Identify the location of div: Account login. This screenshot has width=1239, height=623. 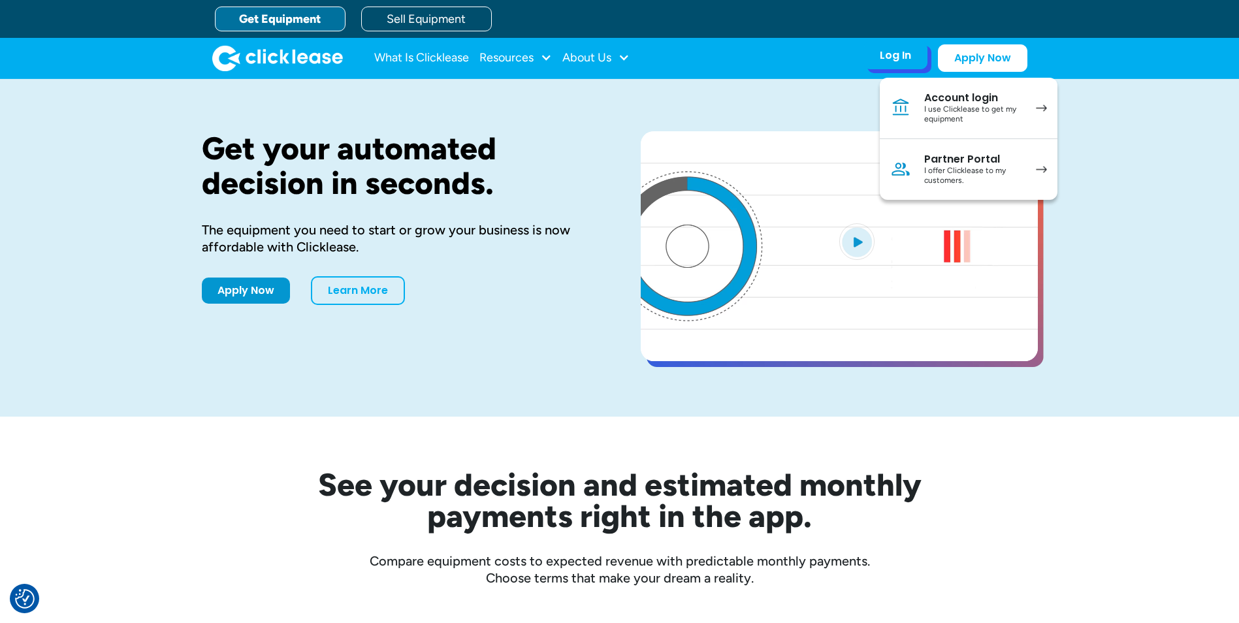
(973, 98).